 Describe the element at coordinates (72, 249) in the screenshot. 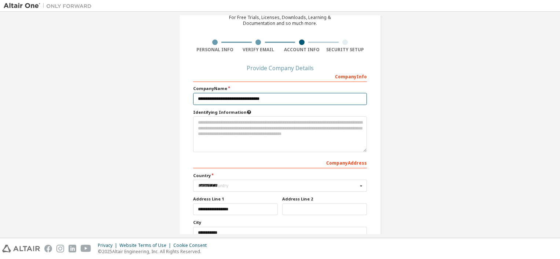

I see `img: linkedin.svg` at that location.